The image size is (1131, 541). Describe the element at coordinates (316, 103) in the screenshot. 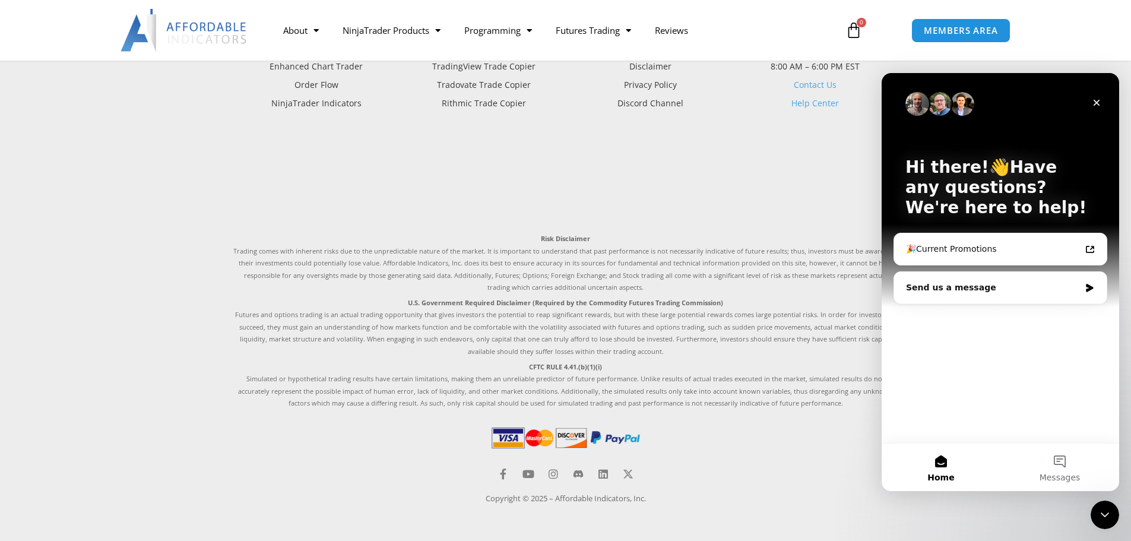

I see `a: NinjaTrader Indicators` at that location.